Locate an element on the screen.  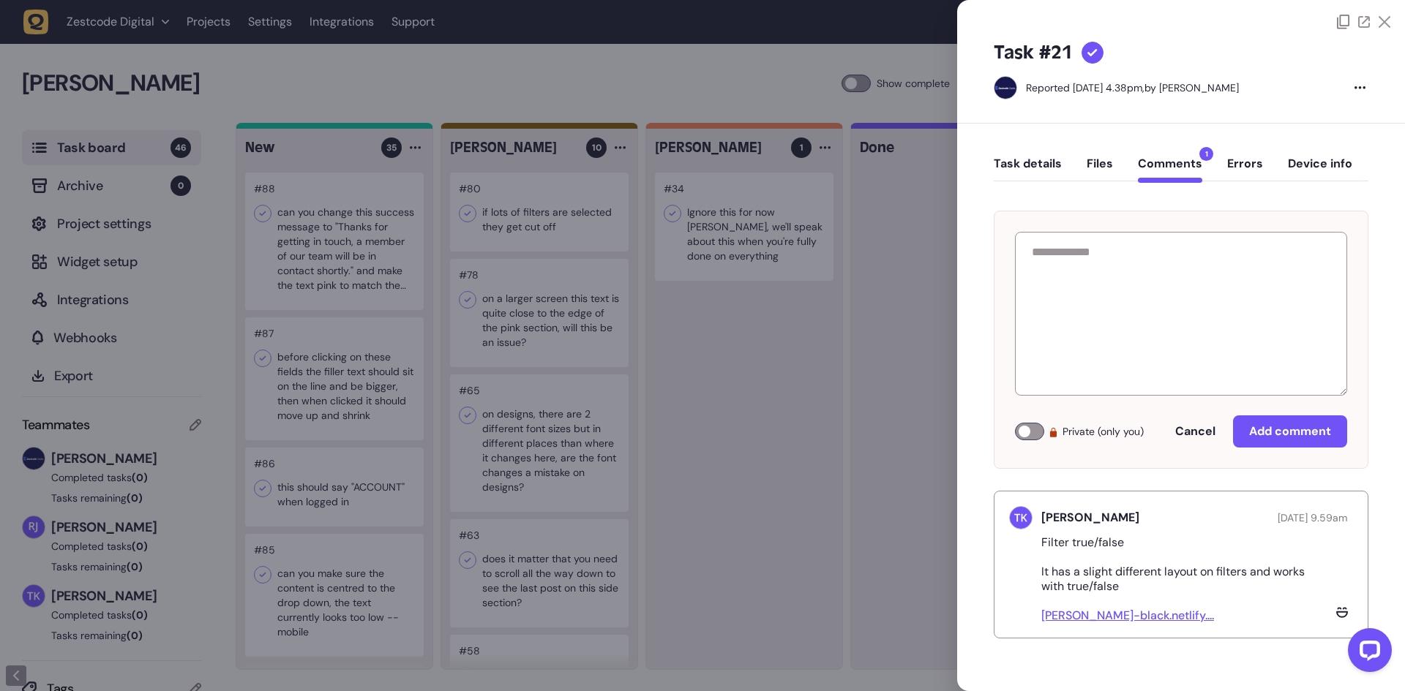
span: 1 is located at coordinates (1206, 154).